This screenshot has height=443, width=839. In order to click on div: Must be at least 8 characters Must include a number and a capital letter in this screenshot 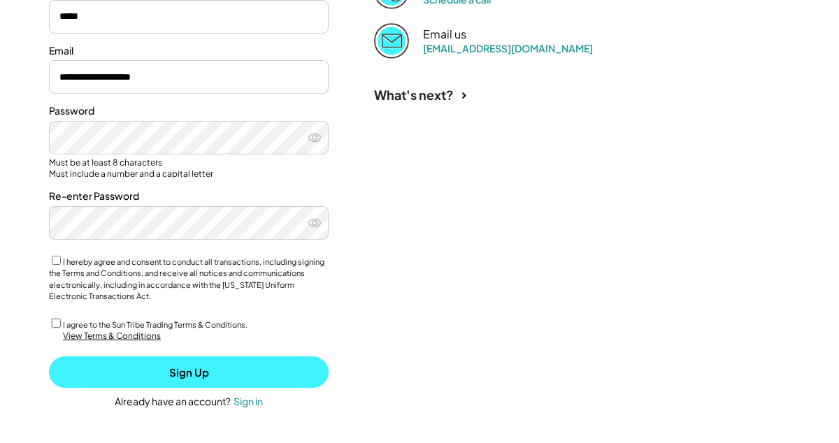, I will do `click(189, 168)`.